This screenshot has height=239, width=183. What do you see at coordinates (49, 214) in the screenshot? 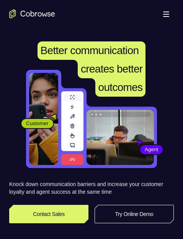
I see `a: Contact Sales` at bounding box center [49, 214].